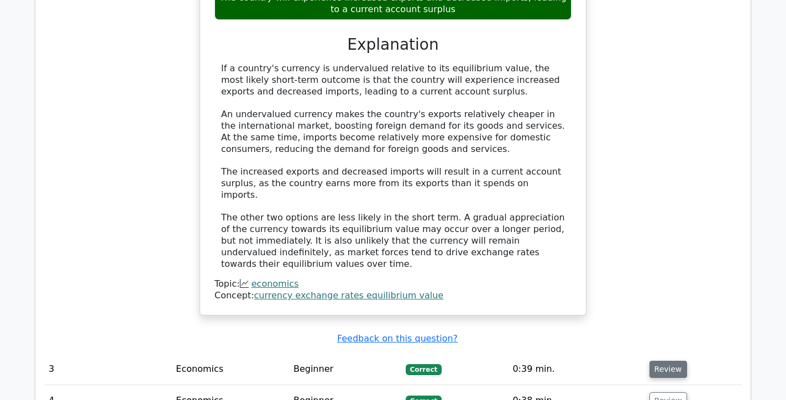 The height and width of the screenshot is (400, 786). What do you see at coordinates (398, 338) in the screenshot?
I see `a: Feedback on this question?` at bounding box center [398, 338].